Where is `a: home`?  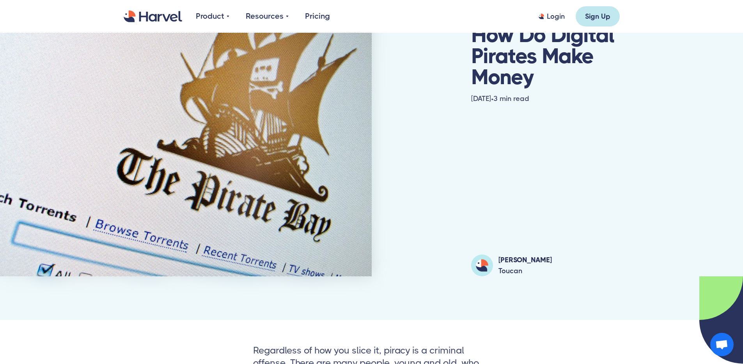
a: home is located at coordinates (153, 16).